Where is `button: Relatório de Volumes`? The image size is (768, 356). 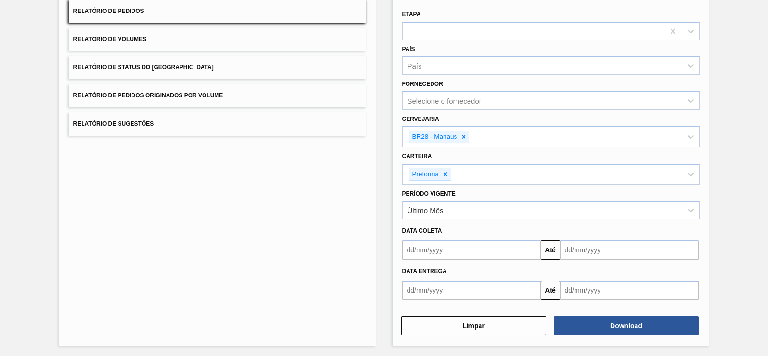
button: Relatório de Volumes is located at coordinates (218, 39).